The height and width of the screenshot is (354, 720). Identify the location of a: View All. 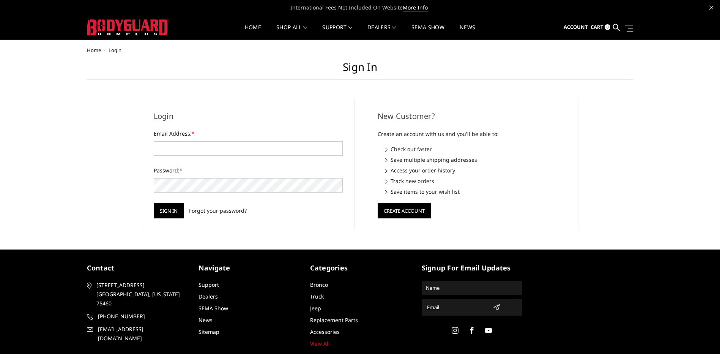
(320, 343).